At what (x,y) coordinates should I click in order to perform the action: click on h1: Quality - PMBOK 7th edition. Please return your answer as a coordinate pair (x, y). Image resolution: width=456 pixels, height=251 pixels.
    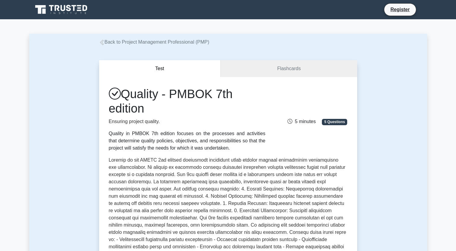
    Looking at the image, I should click on (187, 101).